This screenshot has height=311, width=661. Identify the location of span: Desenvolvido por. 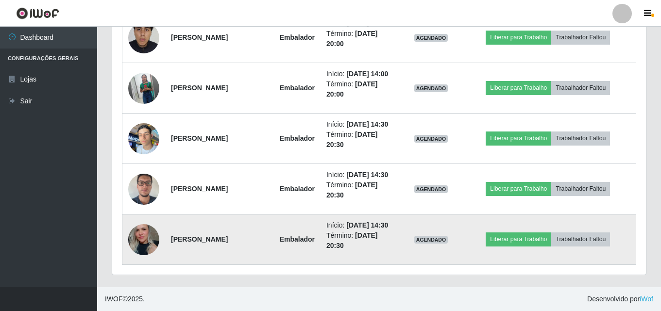
(620, 299).